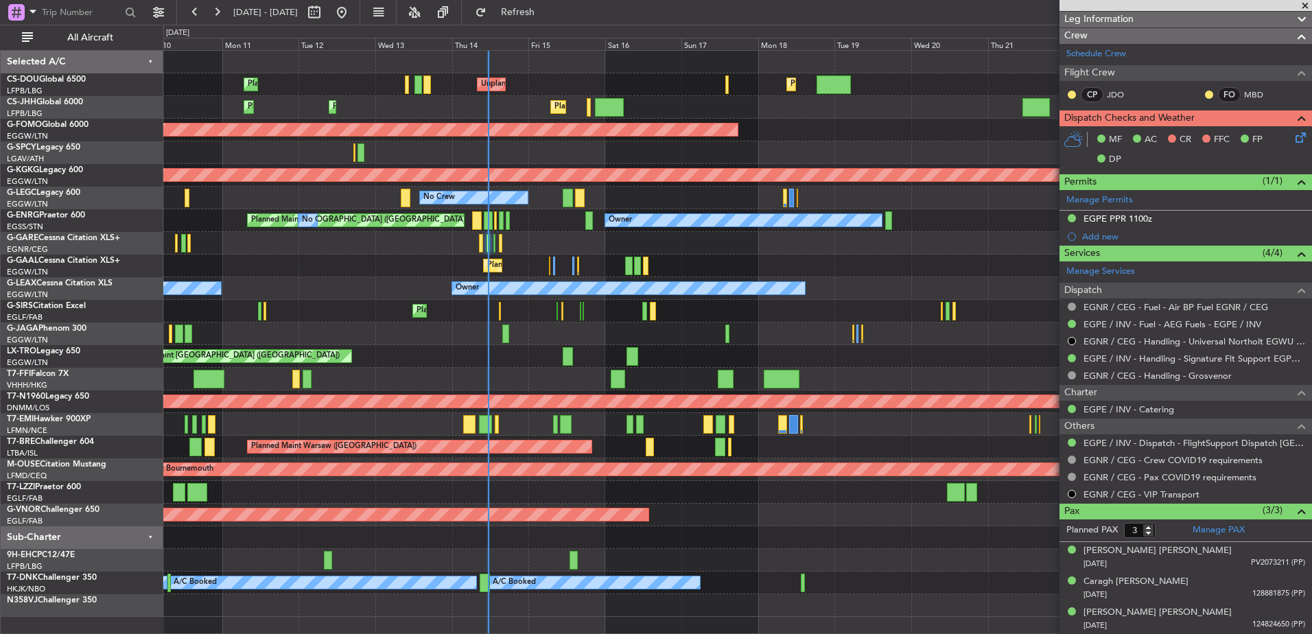 The image size is (1312, 634). I want to click on a: G-SPCYLegacy 650, so click(43, 148).